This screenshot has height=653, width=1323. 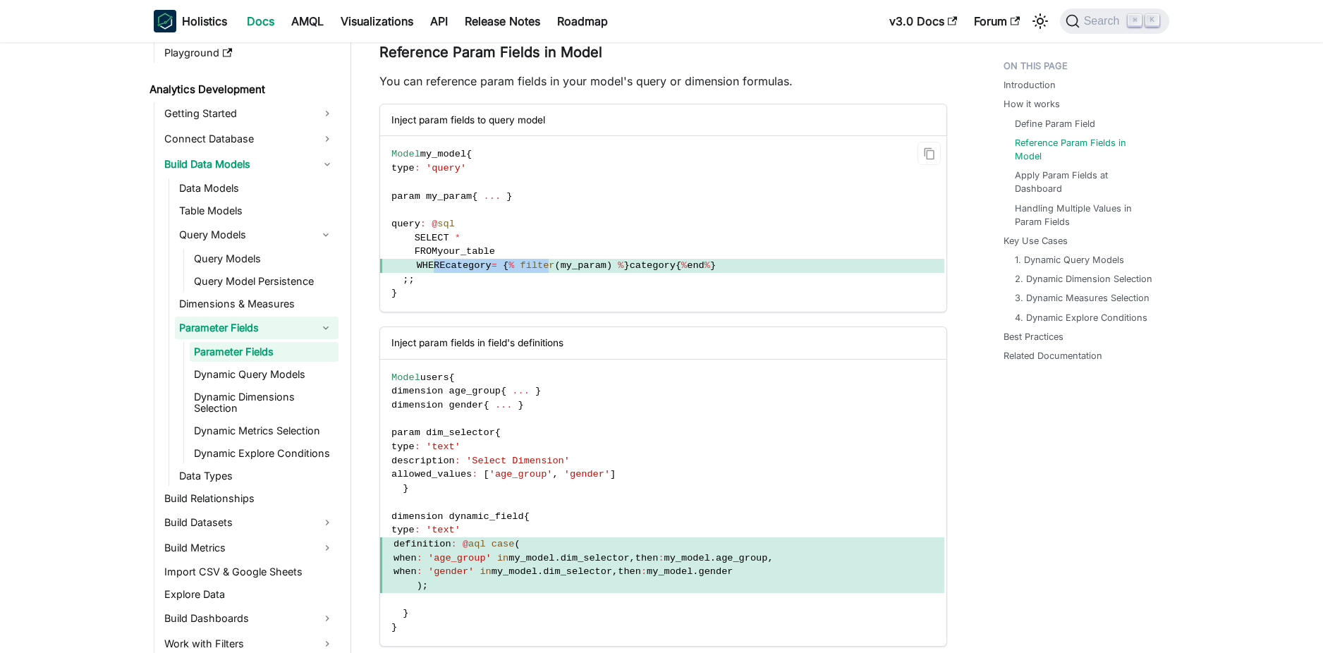 What do you see at coordinates (446, 224) in the screenshot?
I see `span: sql` at bounding box center [446, 224].